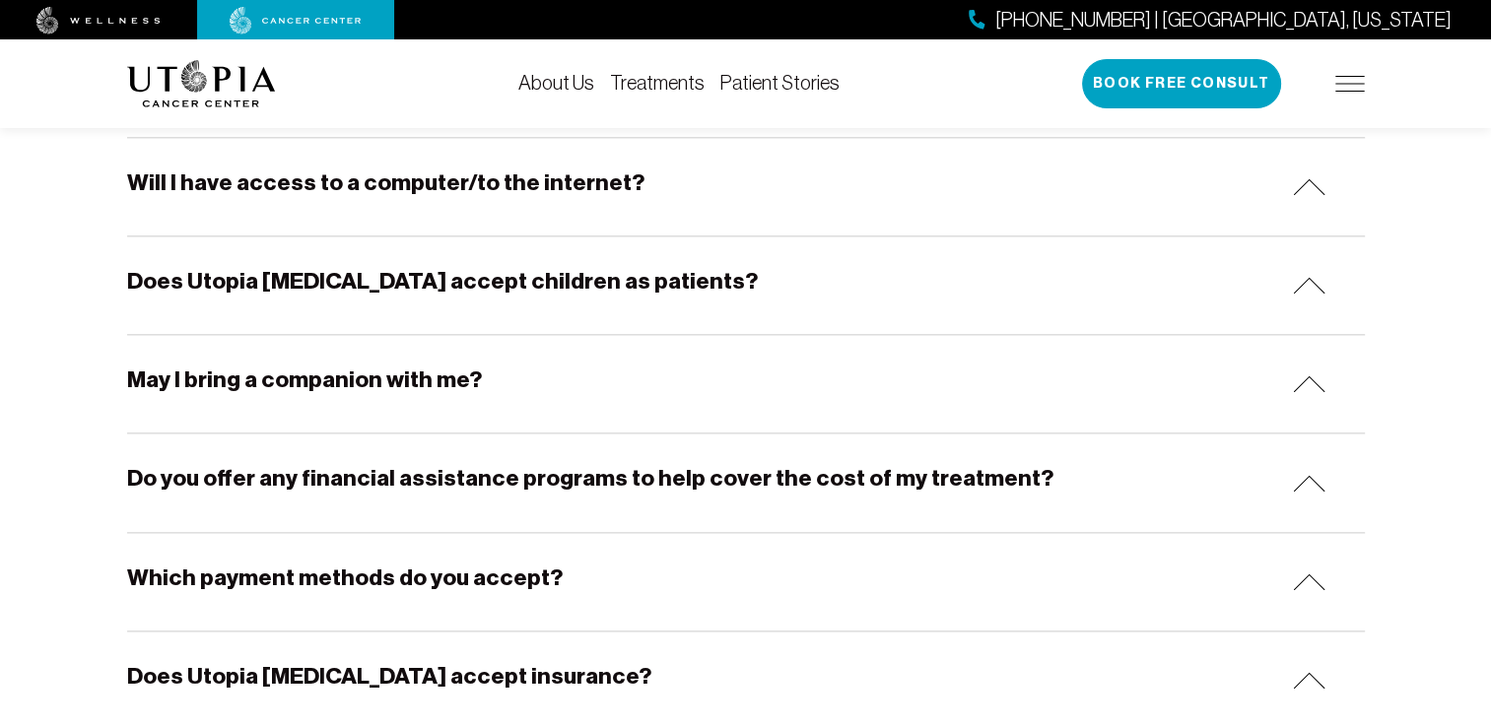 The width and height of the screenshot is (1491, 727). Describe the element at coordinates (556, 83) in the screenshot. I see `a: About Us` at that location.